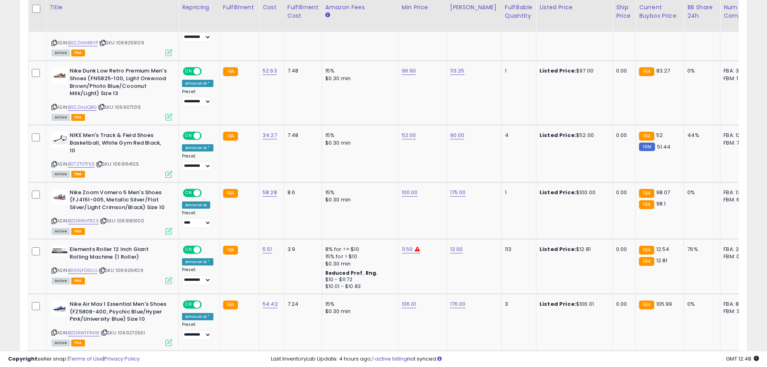 Image resolution: width=767 pixels, height=367 pixels. I want to click on div: 3.9, so click(302, 249).